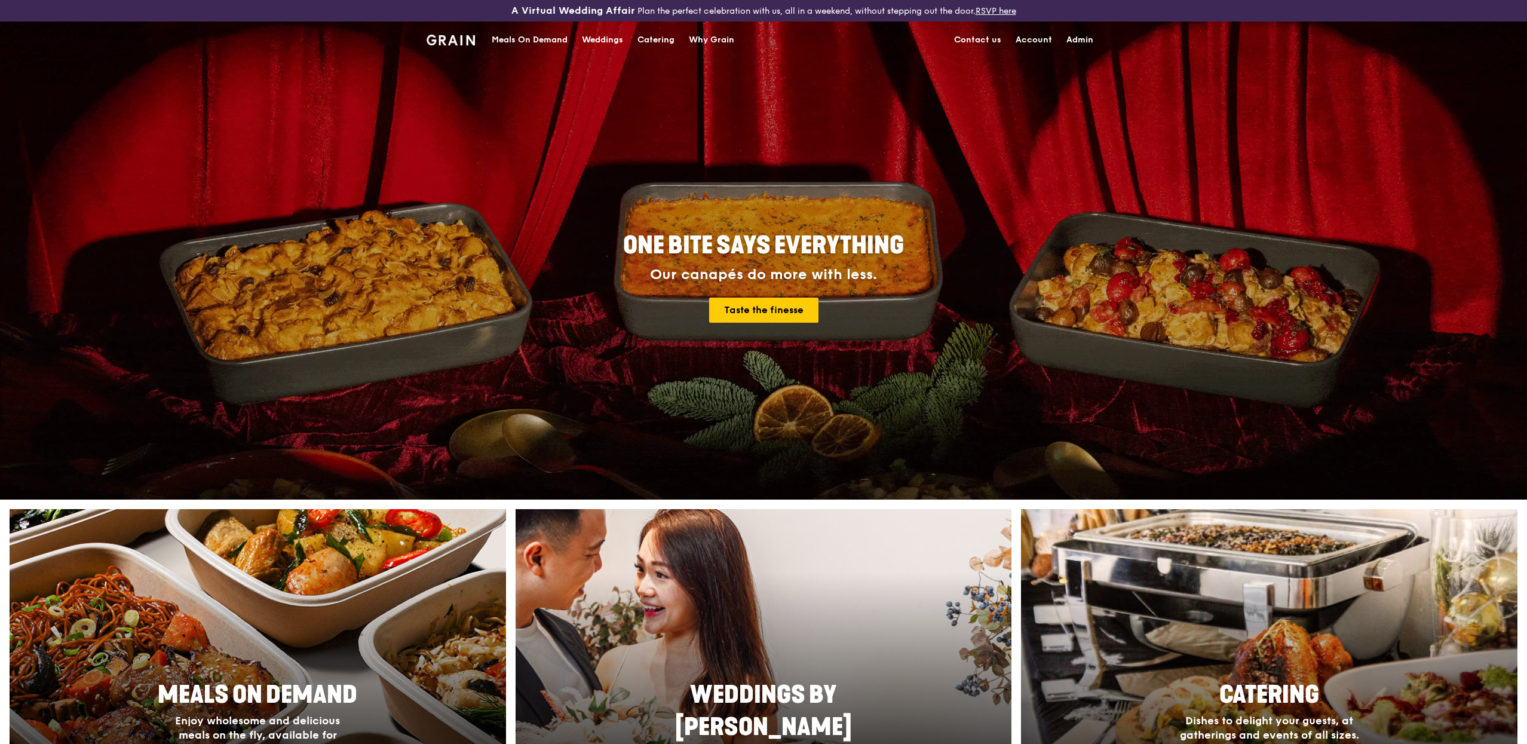 The height and width of the screenshot is (744, 1527). Describe the element at coordinates (1269, 695) in the screenshot. I see `span: Catering` at that location.